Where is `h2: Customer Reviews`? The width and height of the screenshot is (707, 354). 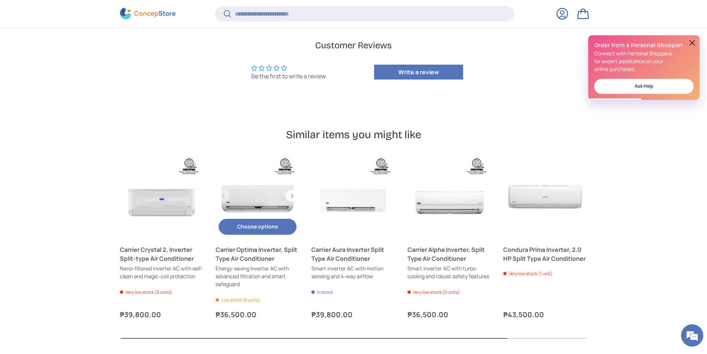 h2: Customer Reviews is located at coordinates (354, 46).